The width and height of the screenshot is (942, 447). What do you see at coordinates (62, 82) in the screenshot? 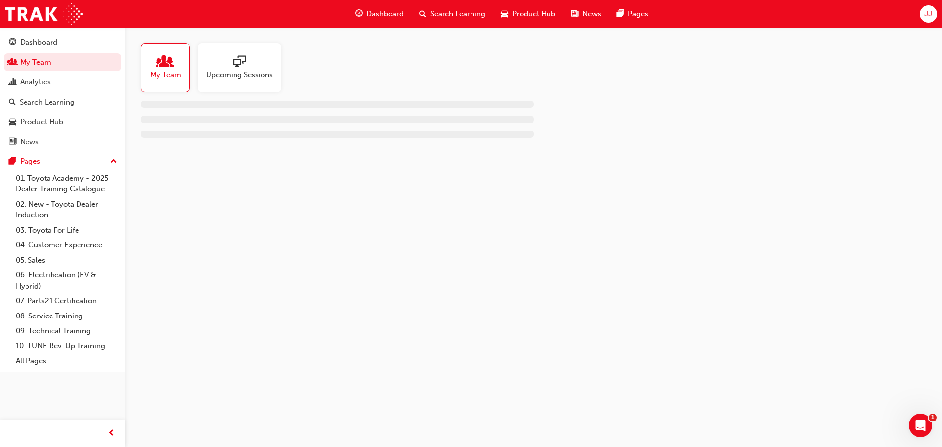
I see `a: Analytics` at bounding box center [62, 82].